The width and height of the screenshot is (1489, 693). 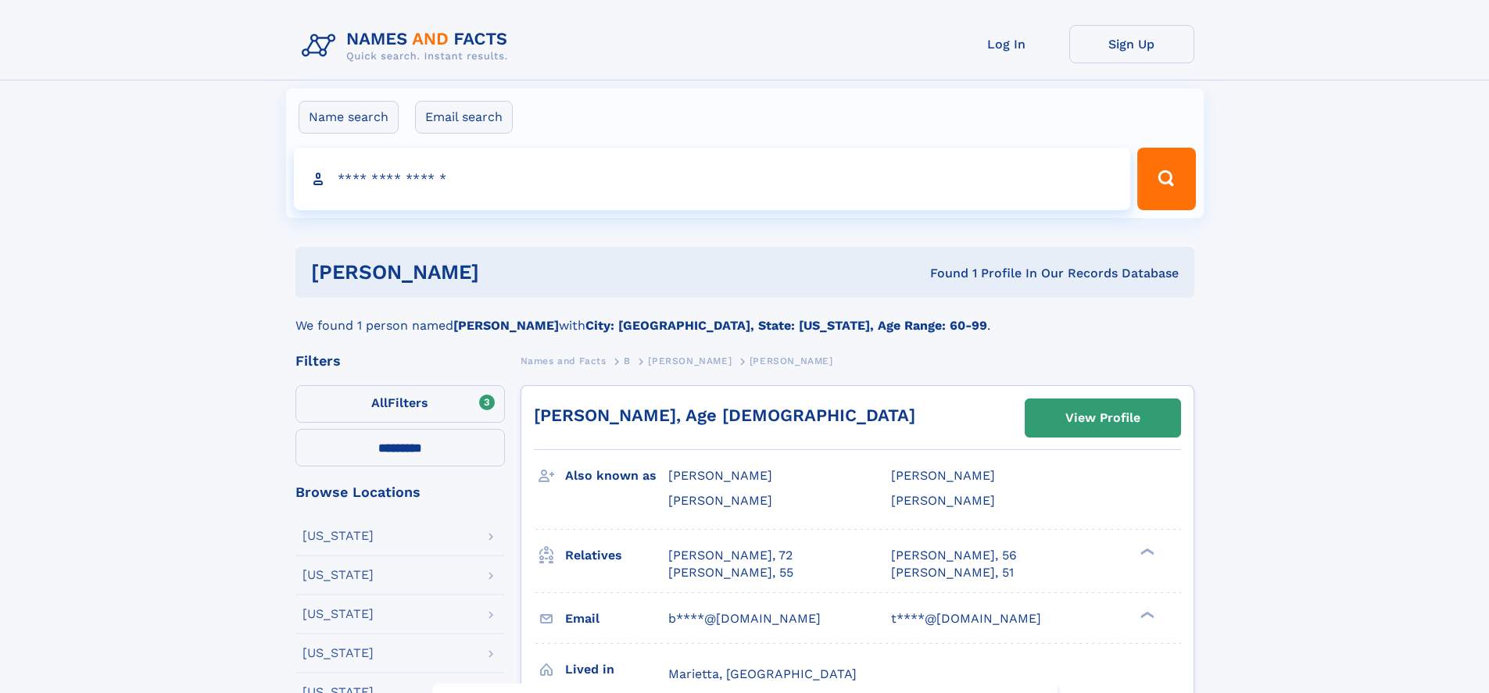 What do you see at coordinates (1131, 44) in the screenshot?
I see `a: Sign Up` at bounding box center [1131, 44].